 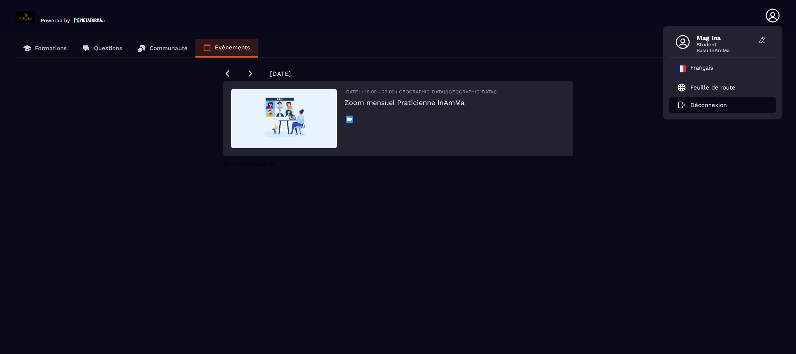 What do you see at coordinates (232, 47) in the screenshot?
I see `p: Événements` at bounding box center [232, 47].